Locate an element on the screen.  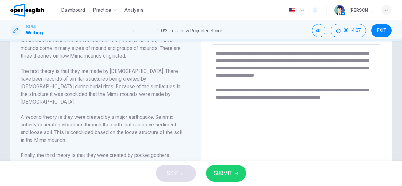
span: for a new Projected Score is located at coordinates (196, 31).